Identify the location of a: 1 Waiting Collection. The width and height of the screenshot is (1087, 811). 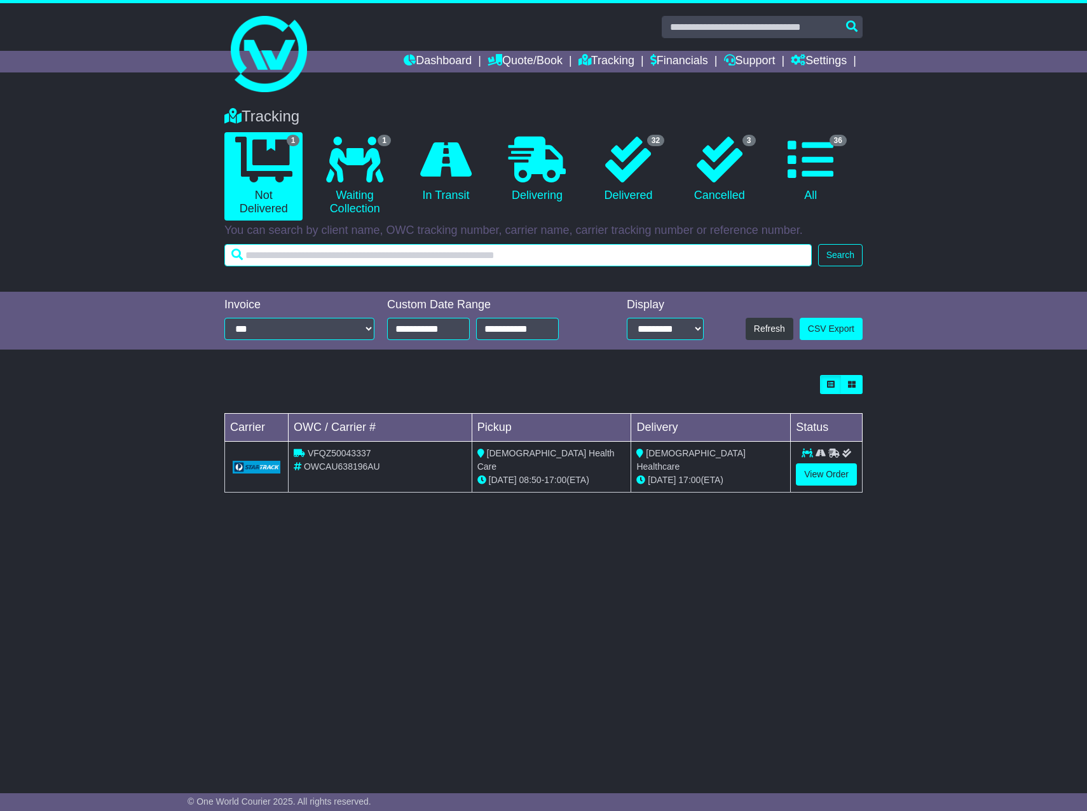
(354, 176).